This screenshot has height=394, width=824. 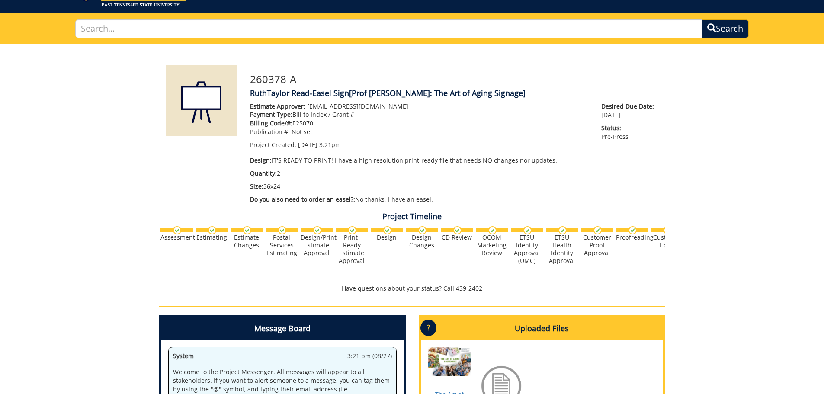 What do you see at coordinates (352, 249) in the screenshot?
I see `div: Print-Ready Estimate Approval` at bounding box center [352, 249].